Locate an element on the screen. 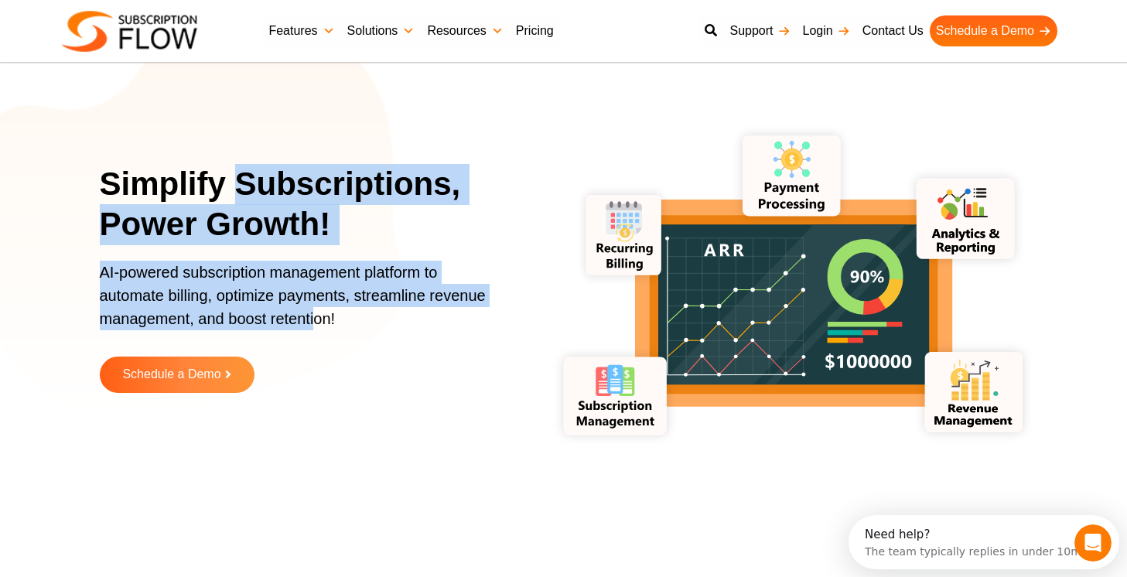 The height and width of the screenshot is (577, 1127). span: Schedule a Demo is located at coordinates (171, 374).